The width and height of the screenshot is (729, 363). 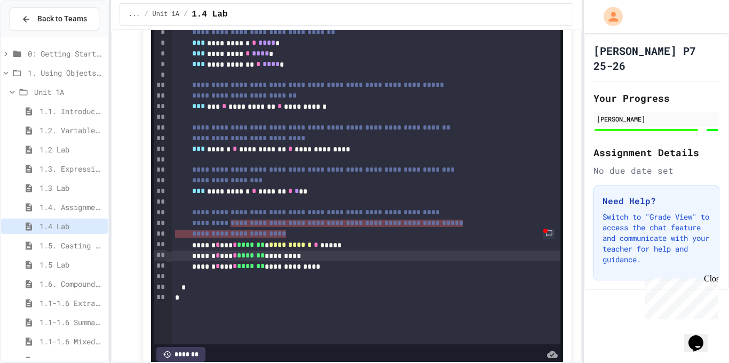 What do you see at coordinates (72, 322) in the screenshot?
I see `span: 1.1-1.6 Summary` at bounding box center [72, 322].